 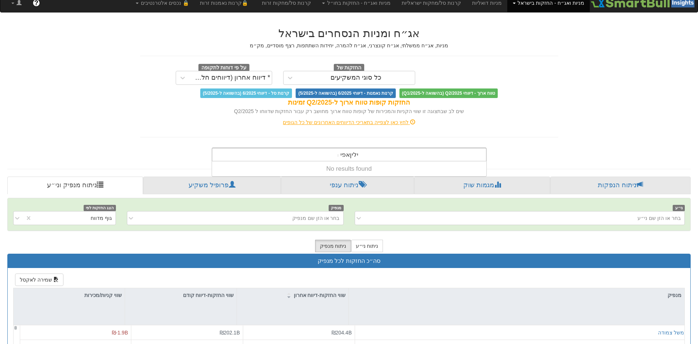 What do you see at coordinates (75, 185) in the screenshot?
I see `a: ניתוח מנפיק וני״ע` at bounding box center [75, 185].